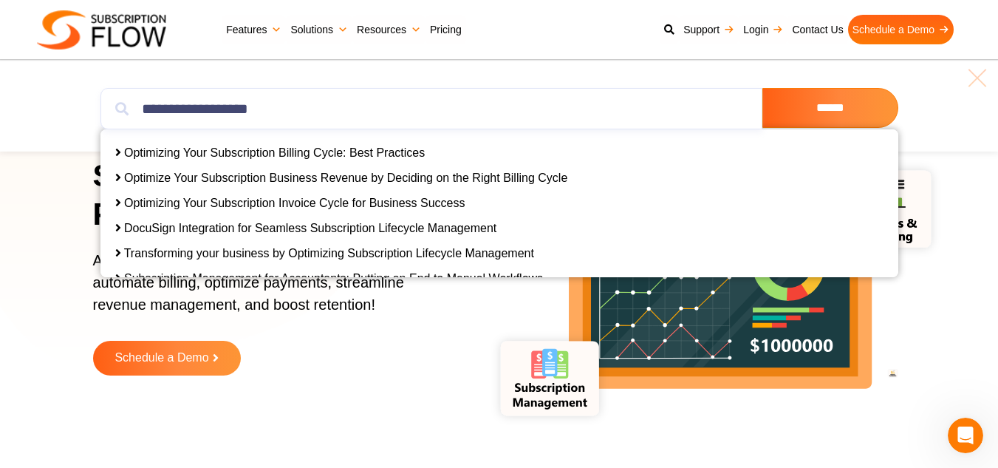 The width and height of the screenshot is (998, 468). Describe the element at coordinates (333, 278) in the screenshot. I see `a: Subscription Management for Accountants: Putting an End to Manual Workflows` at that location.